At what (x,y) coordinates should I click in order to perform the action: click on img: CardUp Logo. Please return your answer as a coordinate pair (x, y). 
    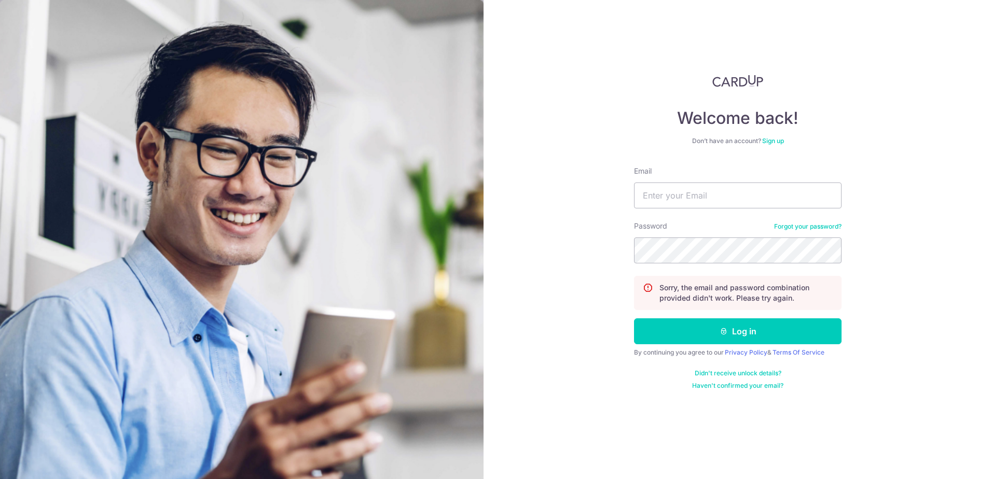
    Looking at the image, I should click on (738, 81).